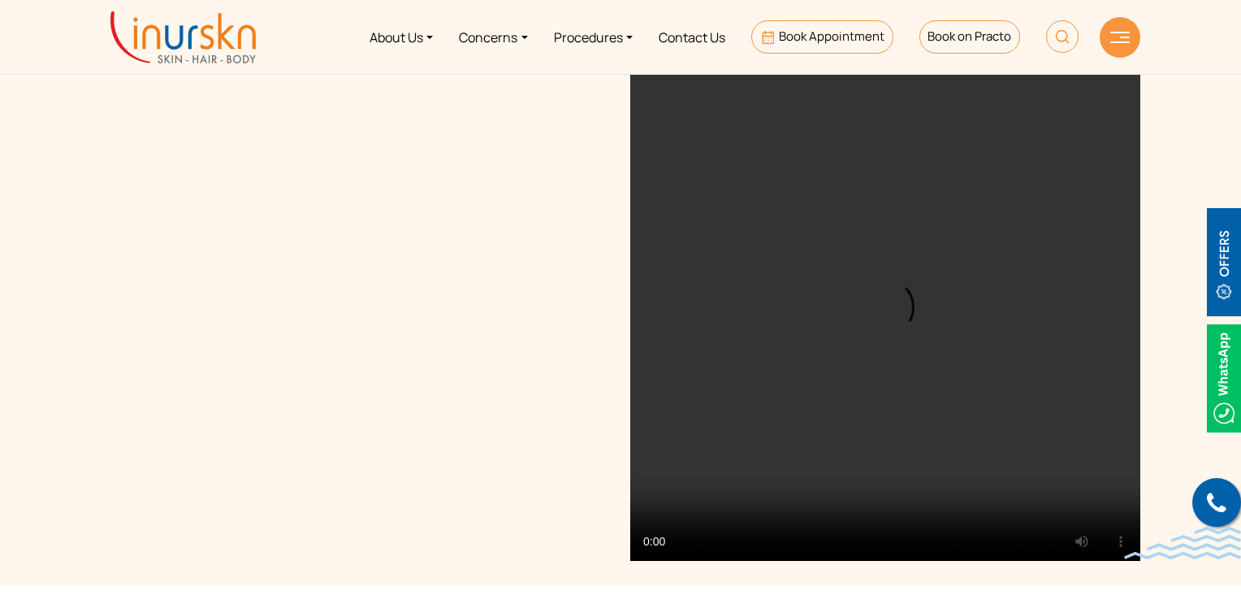  Describe the element at coordinates (1224, 377) in the screenshot. I see `a: Whatsappicon` at that location.